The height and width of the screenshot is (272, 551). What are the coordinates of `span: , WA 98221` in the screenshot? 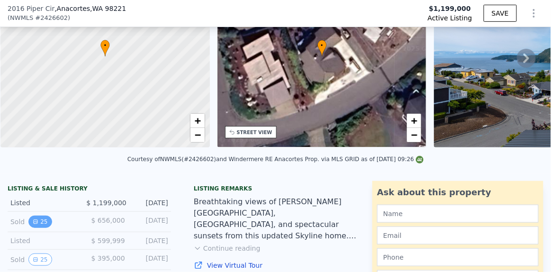 It's located at (108, 9).